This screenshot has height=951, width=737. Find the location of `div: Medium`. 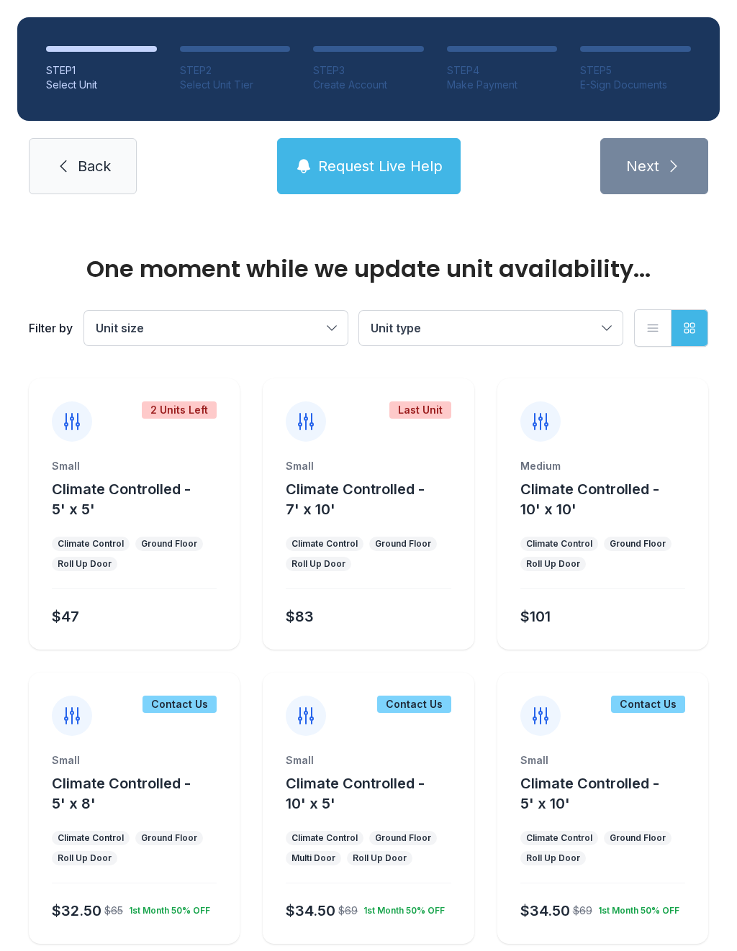

div: Medium is located at coordinates (602, 466).